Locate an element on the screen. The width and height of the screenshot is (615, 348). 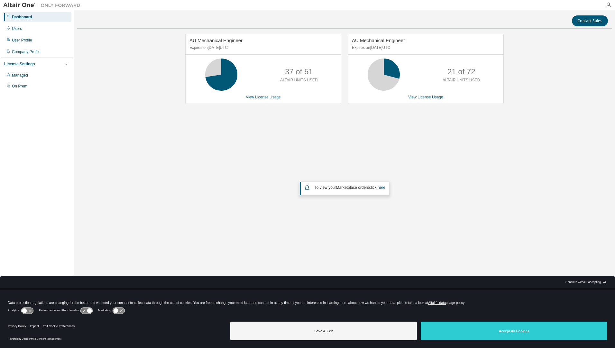
div: User Profile is located at coordinates (22, 40).